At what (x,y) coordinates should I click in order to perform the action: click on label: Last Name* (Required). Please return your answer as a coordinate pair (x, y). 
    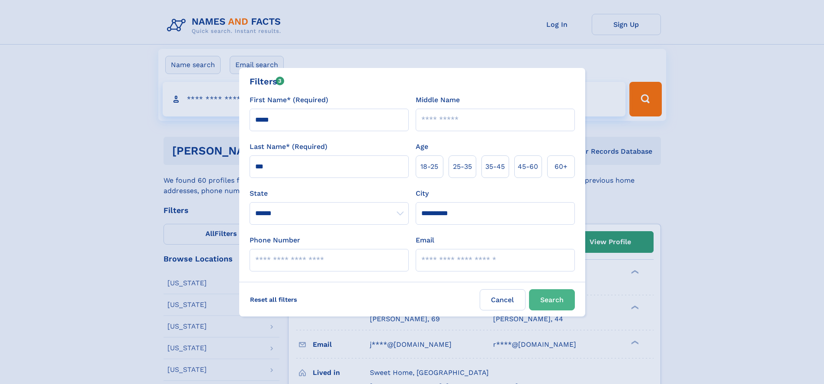
    Looking at the image, I should click on (288, 147).